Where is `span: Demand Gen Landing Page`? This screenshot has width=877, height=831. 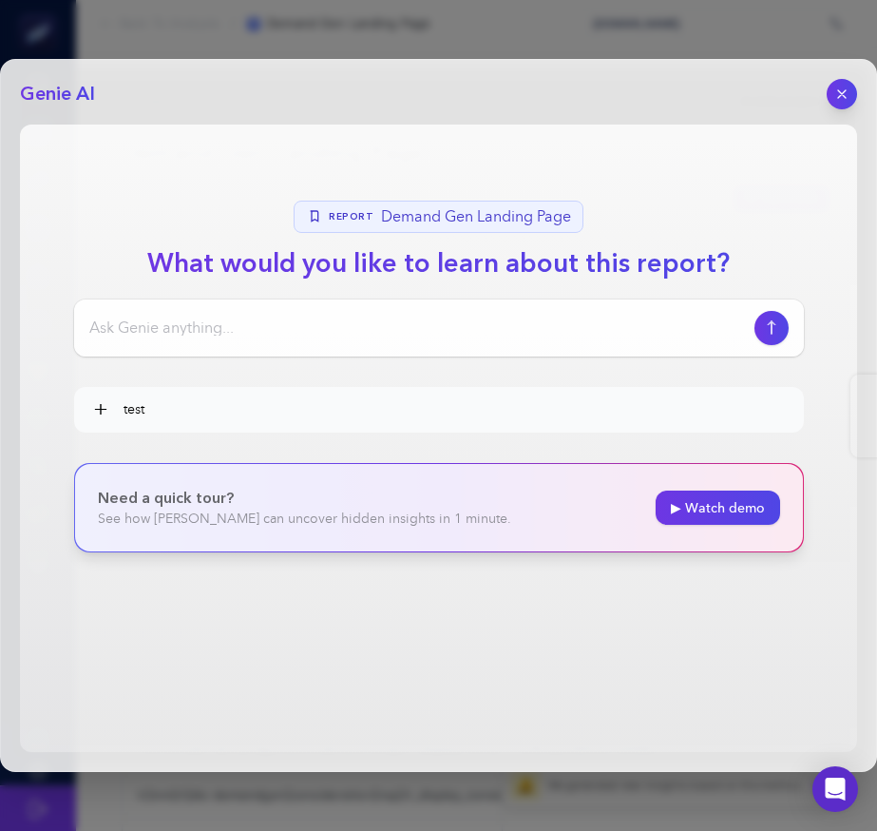 span: Demand Gen Landing Page is located at coordinates (476, 217).